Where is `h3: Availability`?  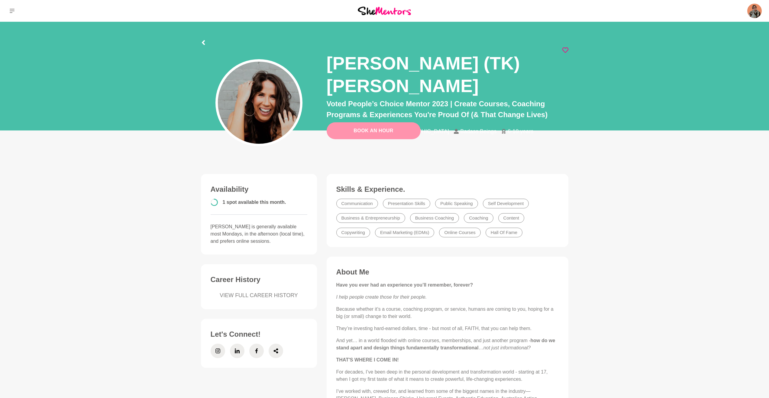
h3: Availability is located at coordinates (259, 189).